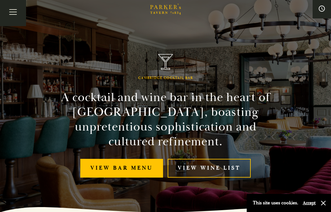 The height and width of the screenshot is (212, 331). What do you see at coordinates (166, 62) in the screenshot?
I see `img: Parker's Tavern Brasserie Cambridge` at bounding box center [166, 62].